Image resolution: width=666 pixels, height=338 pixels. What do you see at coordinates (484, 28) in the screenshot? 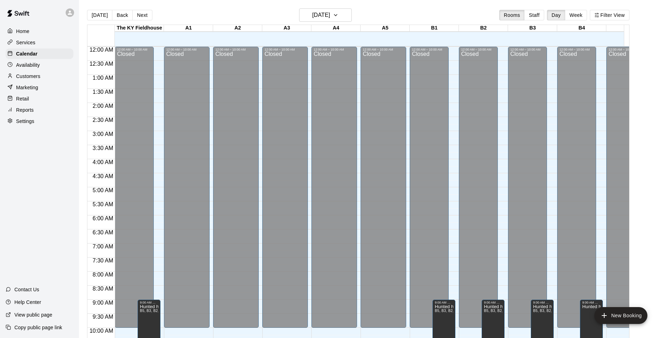
I see `div: B2` at bounding box center [484, 28].